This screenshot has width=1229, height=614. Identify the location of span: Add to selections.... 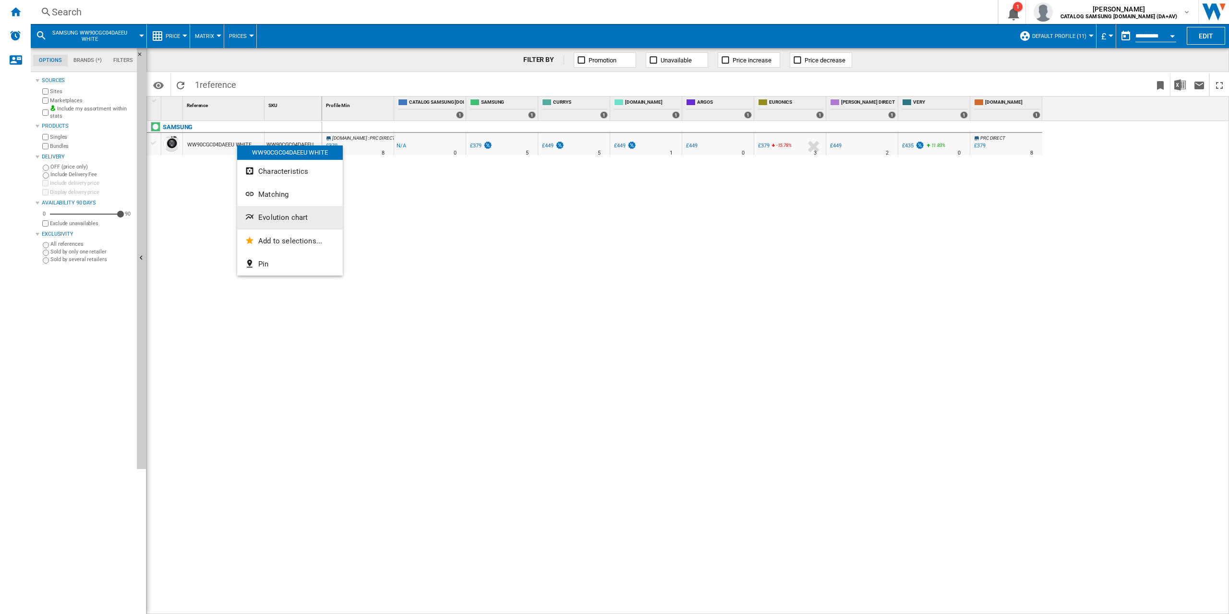
(290, 241).